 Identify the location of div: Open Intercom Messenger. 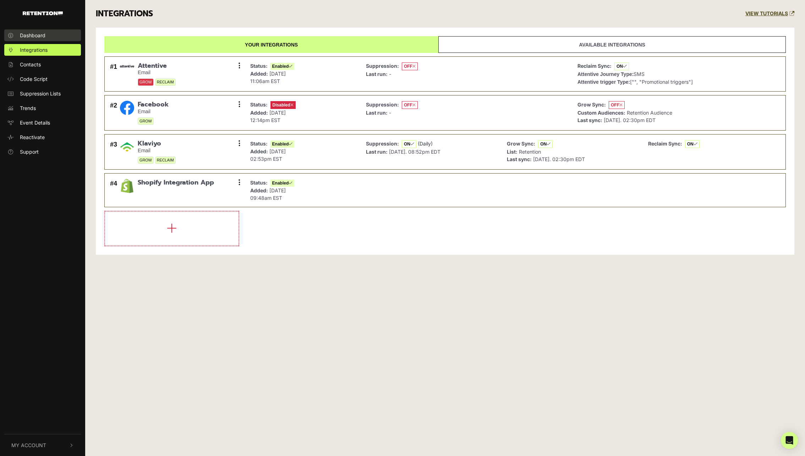
(789, 440).